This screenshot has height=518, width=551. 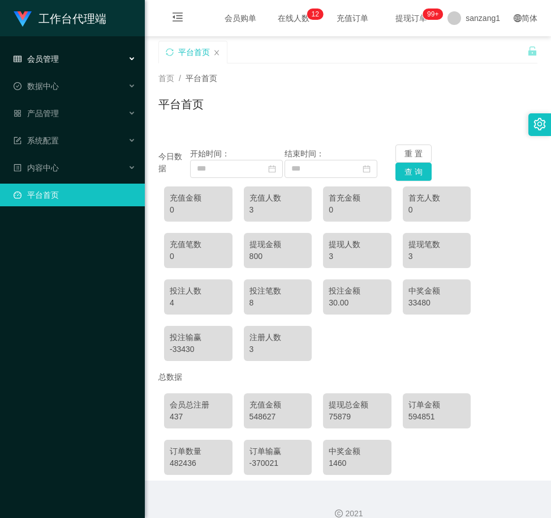 I want to click on span: 内容中心, so click(x=36, y=168).